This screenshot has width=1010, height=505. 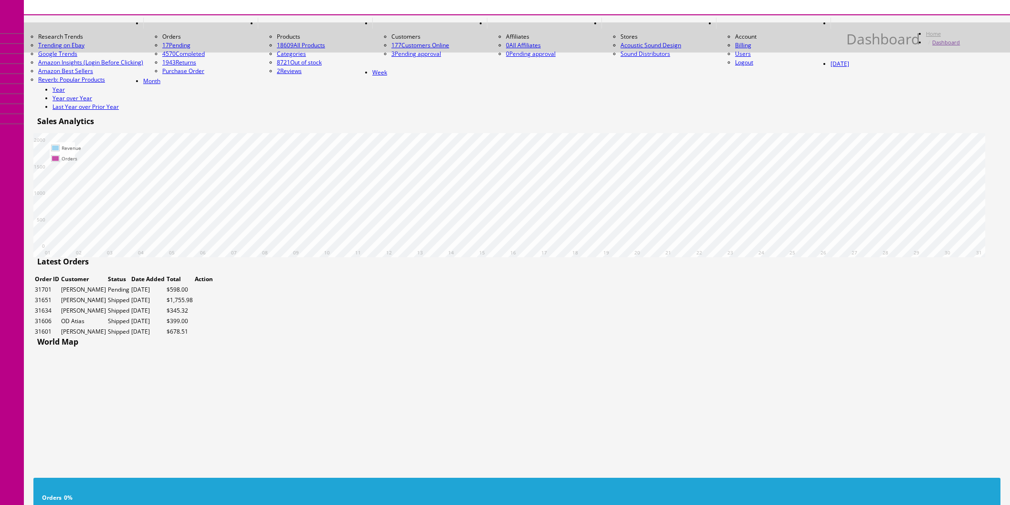 What do you see at coordinates (84, 279) in the screenshot?
I see `td: Customer` at bounding box center [84, 279].